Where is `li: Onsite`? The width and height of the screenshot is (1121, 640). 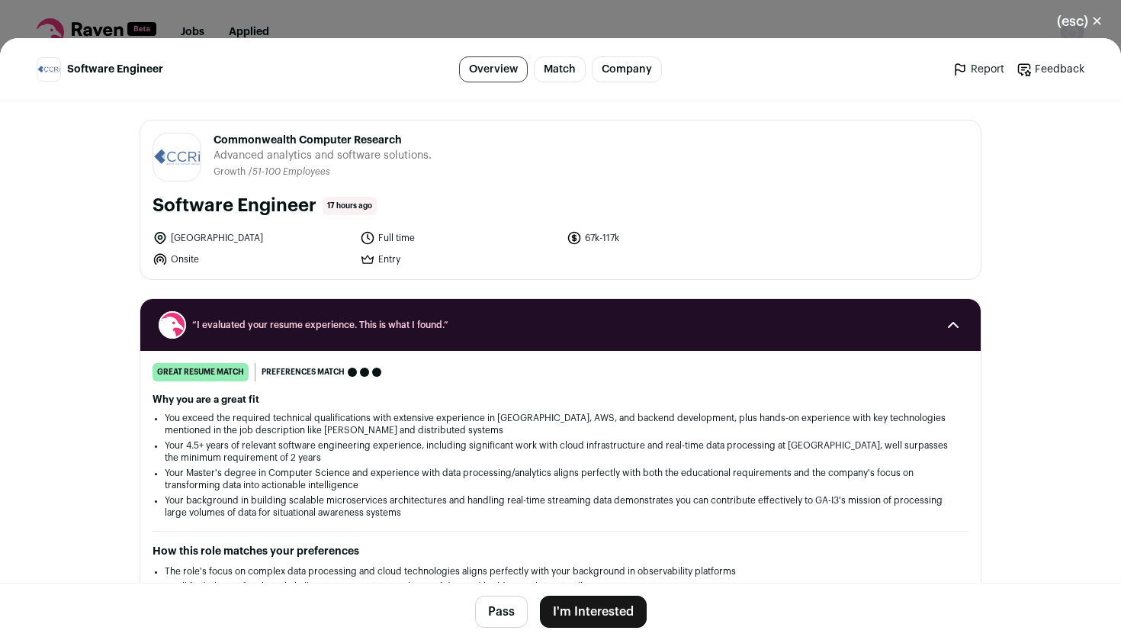 li: Onsite is located at coordinates (252, 259).